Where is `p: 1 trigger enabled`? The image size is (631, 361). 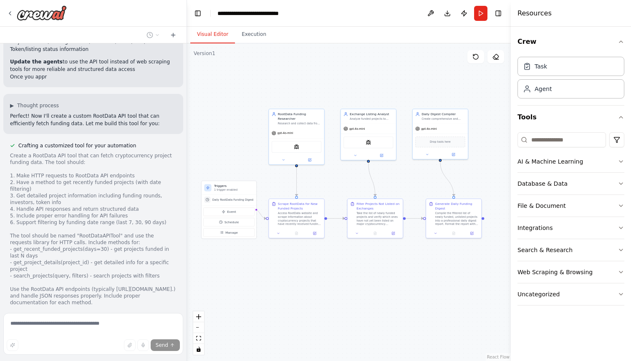 p: 1 trigger enabled is located at coordinates (234, 190).